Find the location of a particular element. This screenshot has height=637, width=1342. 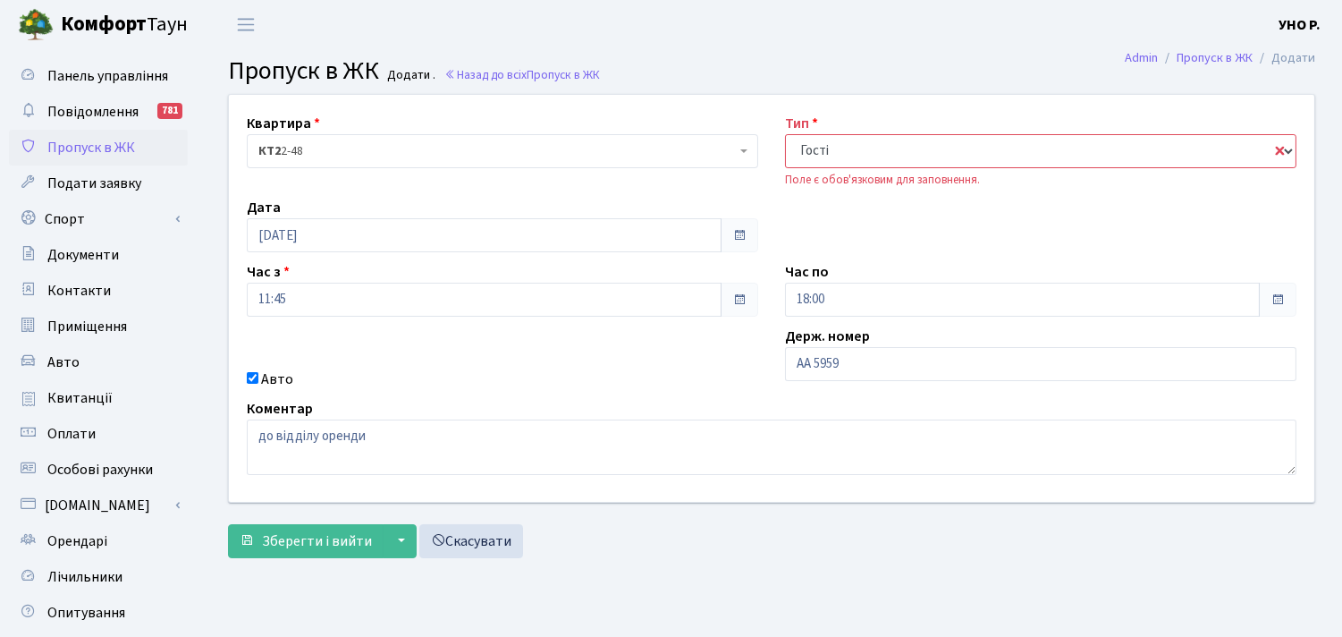

a: Квитанції is located at coordinates (98, 398).